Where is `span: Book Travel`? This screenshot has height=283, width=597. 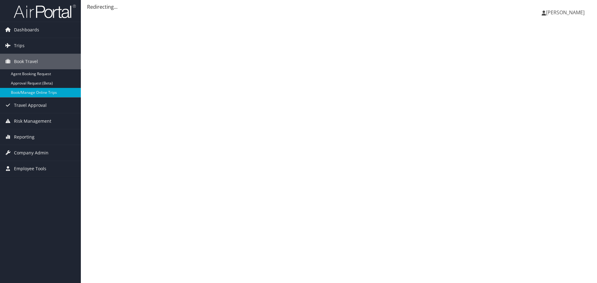
span: Book Travel is located at coordinates (26, 62).